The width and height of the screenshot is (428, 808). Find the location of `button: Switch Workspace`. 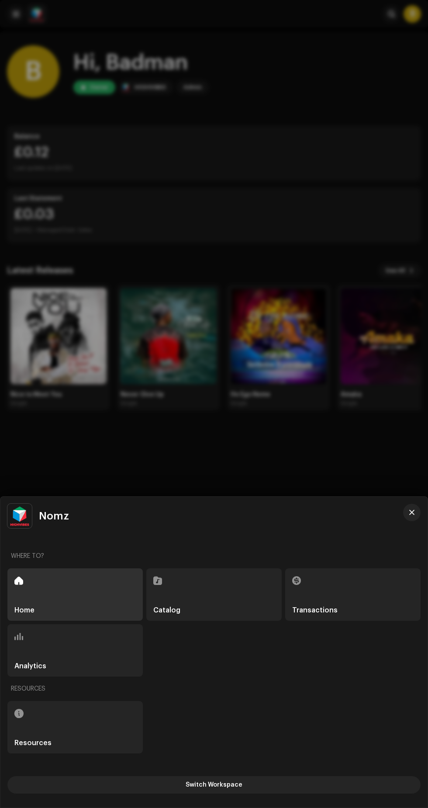

button: Switch Workspace is located at coordinates (214, 785).